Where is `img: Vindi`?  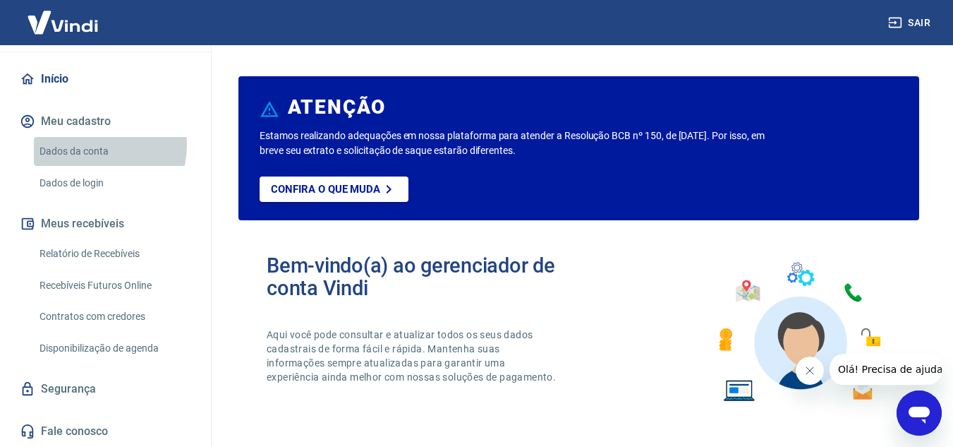 img: Vindi is located at coordinates (63, 22).